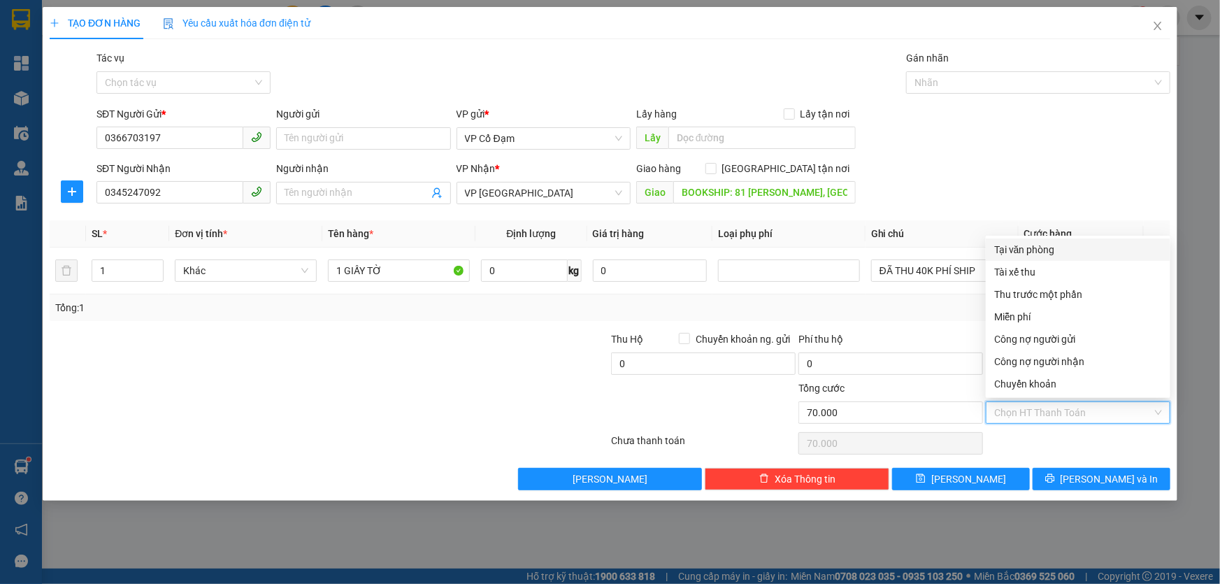 The height and width of the screenshot is (584, 1220). What do you see at coordinates (1158, 26) in the screenshot?
I see `span: close` at bounding box center [1158, 26].